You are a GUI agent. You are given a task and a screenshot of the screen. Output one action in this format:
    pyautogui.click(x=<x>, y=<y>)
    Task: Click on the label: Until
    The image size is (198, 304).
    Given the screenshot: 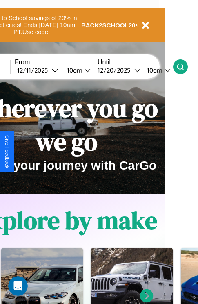 What is the action you would take?
    pyautogui.click(x=135, y=62)
    